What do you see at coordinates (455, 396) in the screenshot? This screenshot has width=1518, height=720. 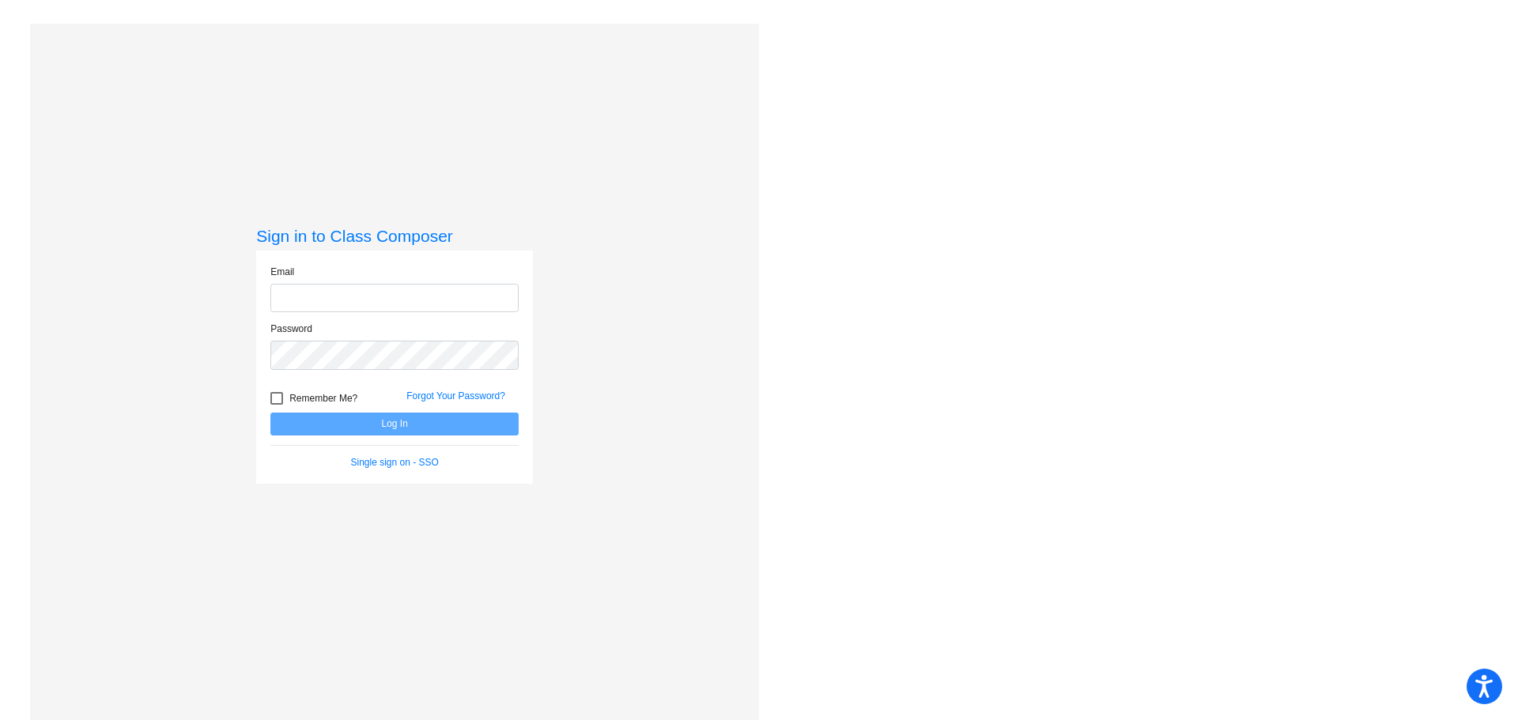 I see `a: Forgot Your Password?` at bounding box center [455, 396].